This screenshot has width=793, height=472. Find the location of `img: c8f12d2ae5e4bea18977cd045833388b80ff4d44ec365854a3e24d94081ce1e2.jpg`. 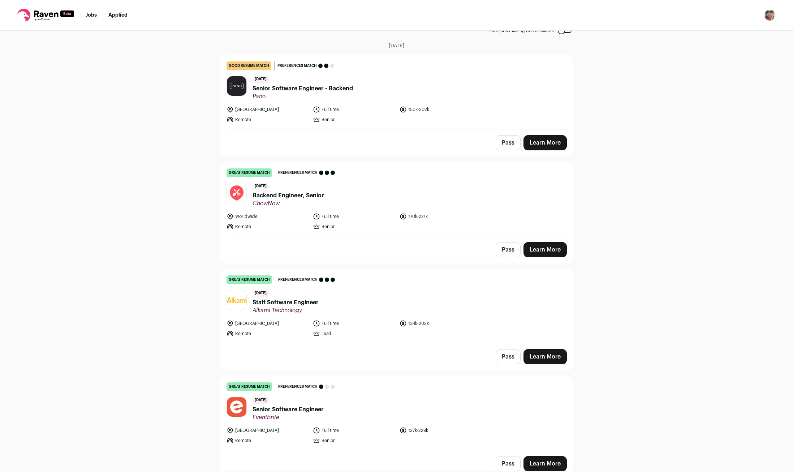

img: c8f12d2ae5e4bea18977cd045833388b80ff4d44ec365854a3e24d94081ce1e2.jpg is located at coordinates (237, 86).